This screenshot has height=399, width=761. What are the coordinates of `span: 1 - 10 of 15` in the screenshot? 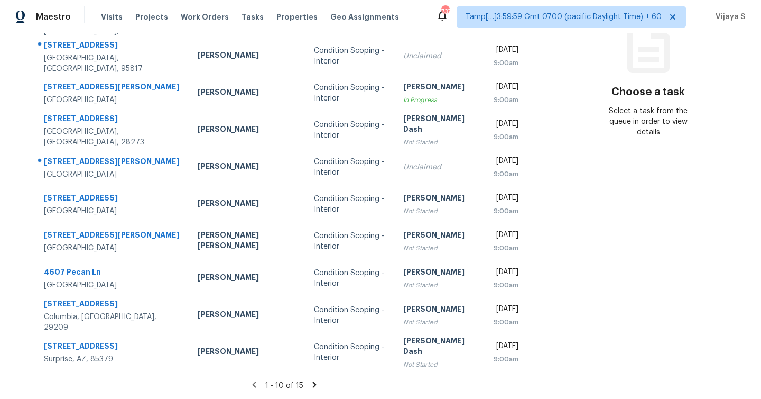 It's located at (284, 385).